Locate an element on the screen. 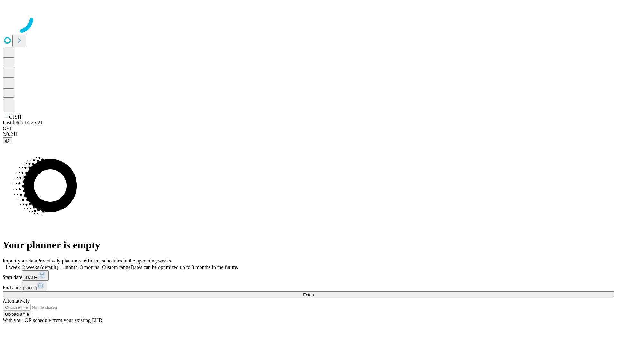  span: GJSH is located at coordinates (15, 117).